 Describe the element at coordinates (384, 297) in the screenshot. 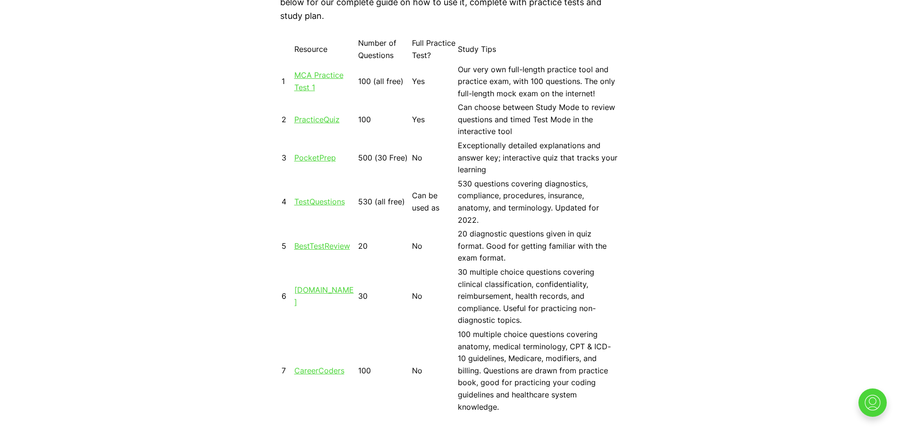

I see `td: 30` at that location.